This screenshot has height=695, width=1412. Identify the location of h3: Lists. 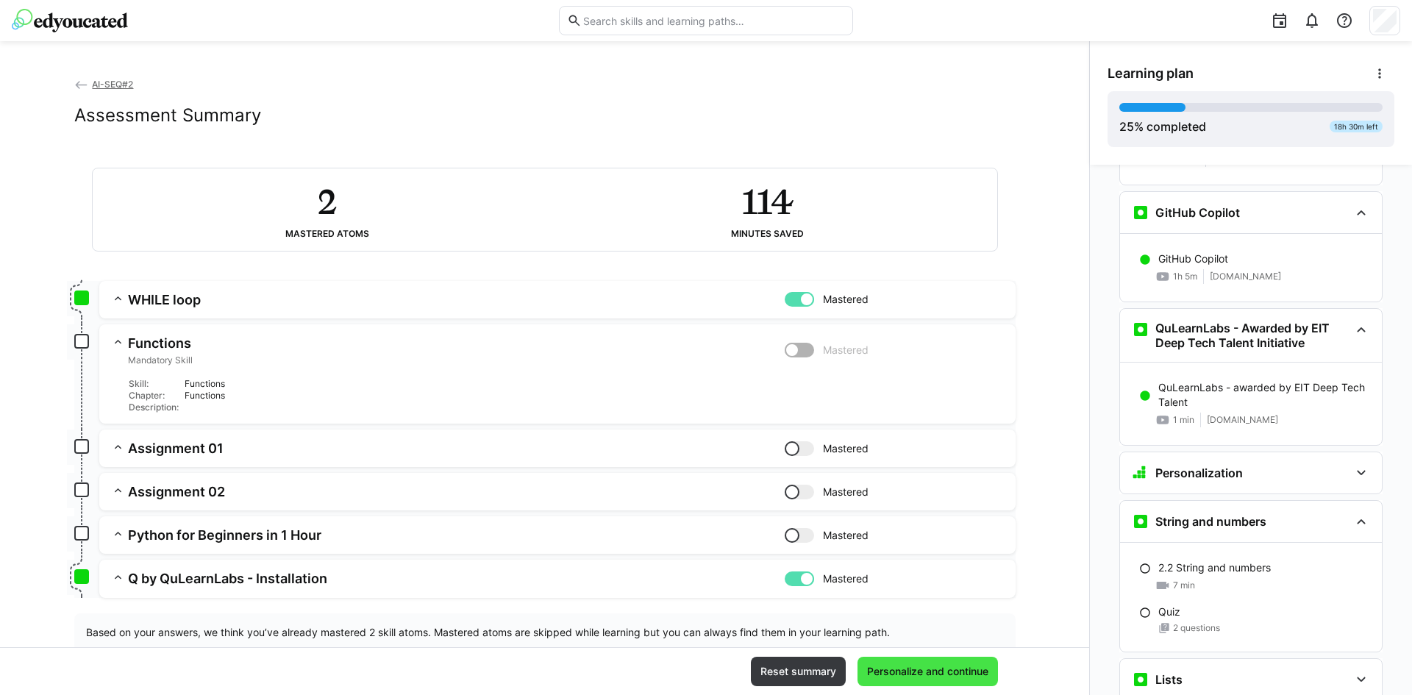
(1169, 680).